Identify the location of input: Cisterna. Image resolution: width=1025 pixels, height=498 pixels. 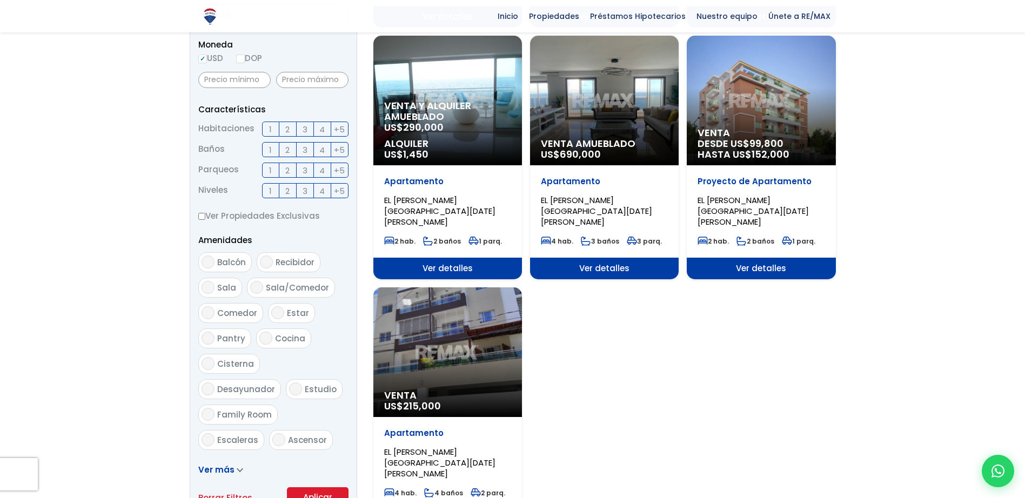
(208, 364).